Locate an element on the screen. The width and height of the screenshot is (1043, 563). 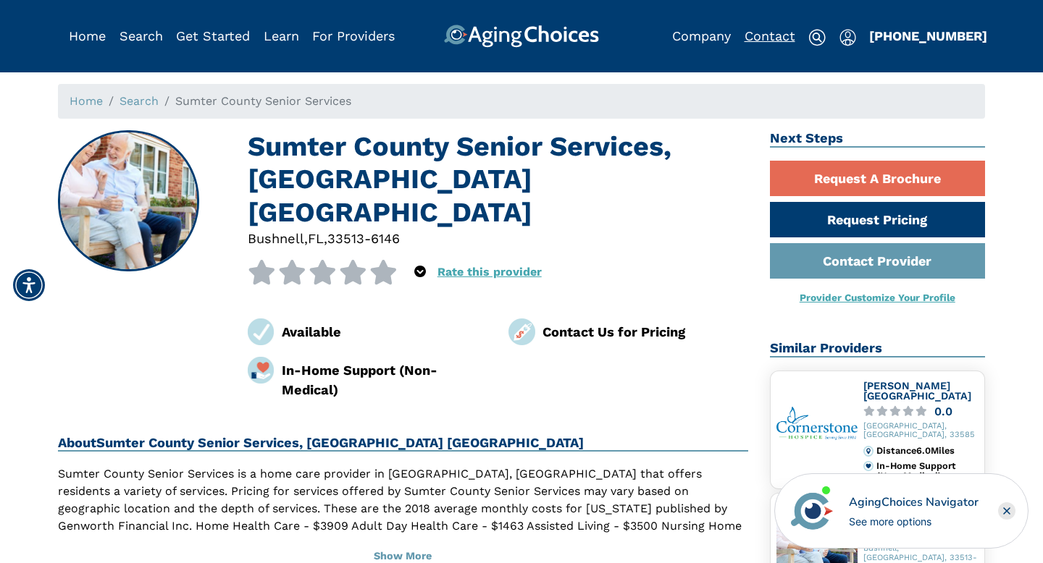
div: 0.0 is located at coordinates (943, 411).